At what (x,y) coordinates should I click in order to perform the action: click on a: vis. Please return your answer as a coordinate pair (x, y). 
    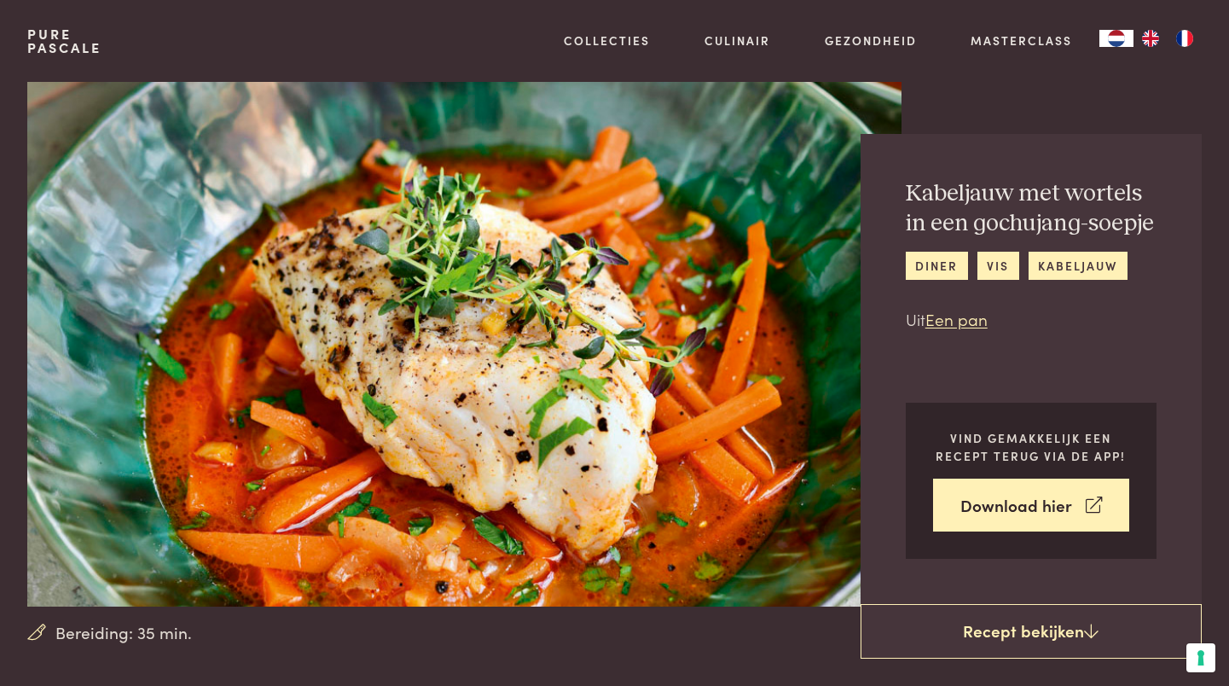
    Looking at the image, I should click on (998, 265).